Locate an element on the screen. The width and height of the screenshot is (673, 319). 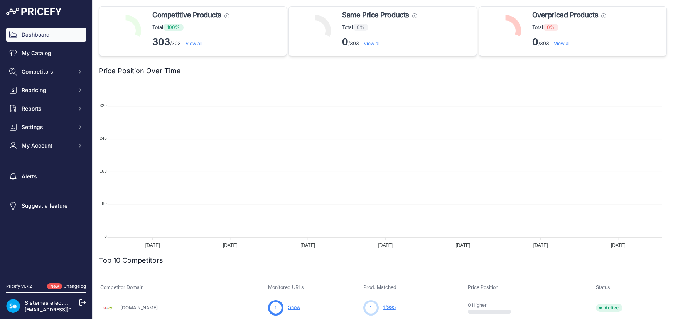
h2: Top 10 Competitors is located at coordinates (131, 261).